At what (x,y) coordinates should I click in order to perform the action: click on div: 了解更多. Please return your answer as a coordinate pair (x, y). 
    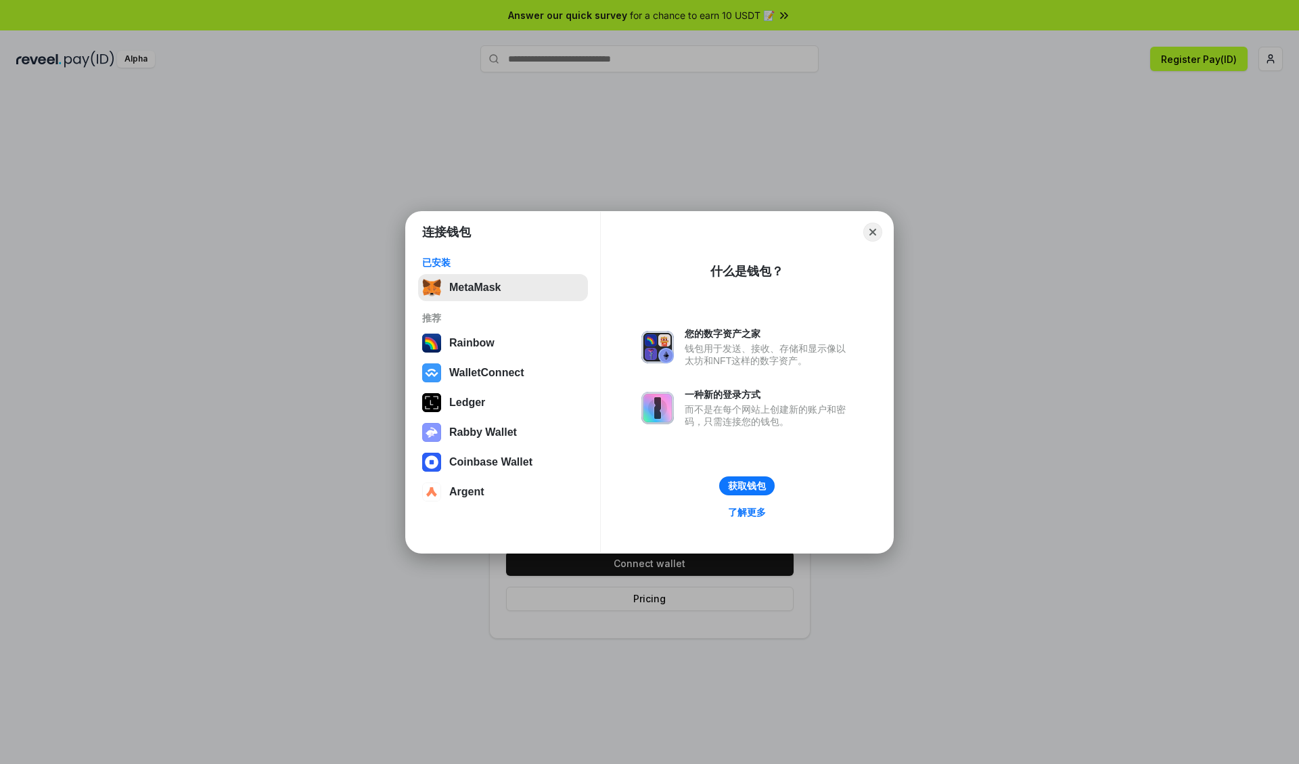
    Looking at the image, I should click on (747, 512).